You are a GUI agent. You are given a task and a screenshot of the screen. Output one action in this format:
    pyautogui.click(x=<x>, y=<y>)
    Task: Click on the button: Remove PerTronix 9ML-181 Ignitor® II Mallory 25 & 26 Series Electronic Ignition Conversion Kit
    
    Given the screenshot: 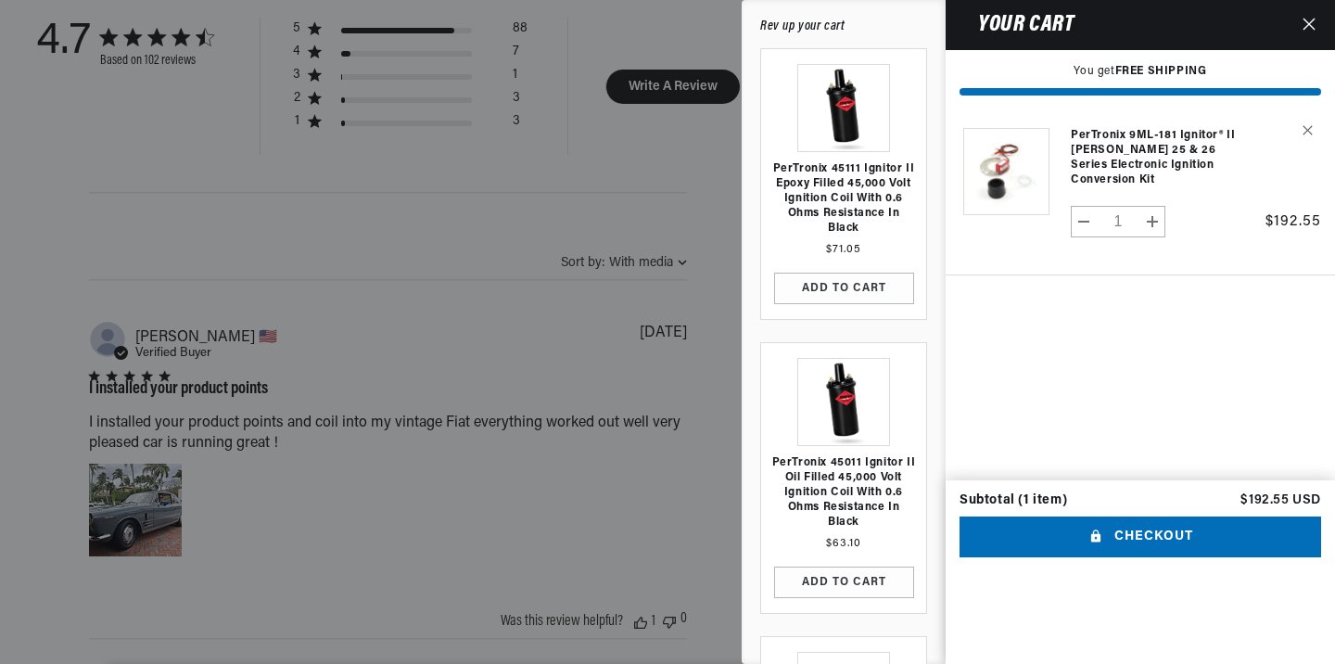 What is the action you would take?
    pyautogui.click(x=1304, y=130)
    